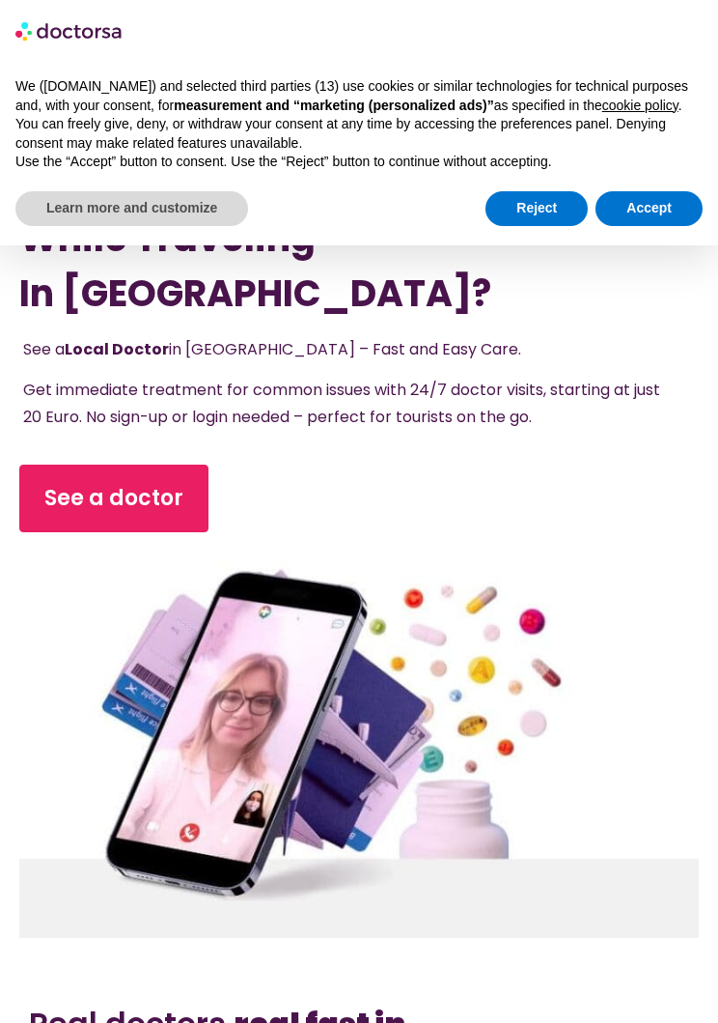  What do you see at coordinates (131, 209) in the screenshot?
I see `button: Learn more and customize` at bounding box center [131, 209].